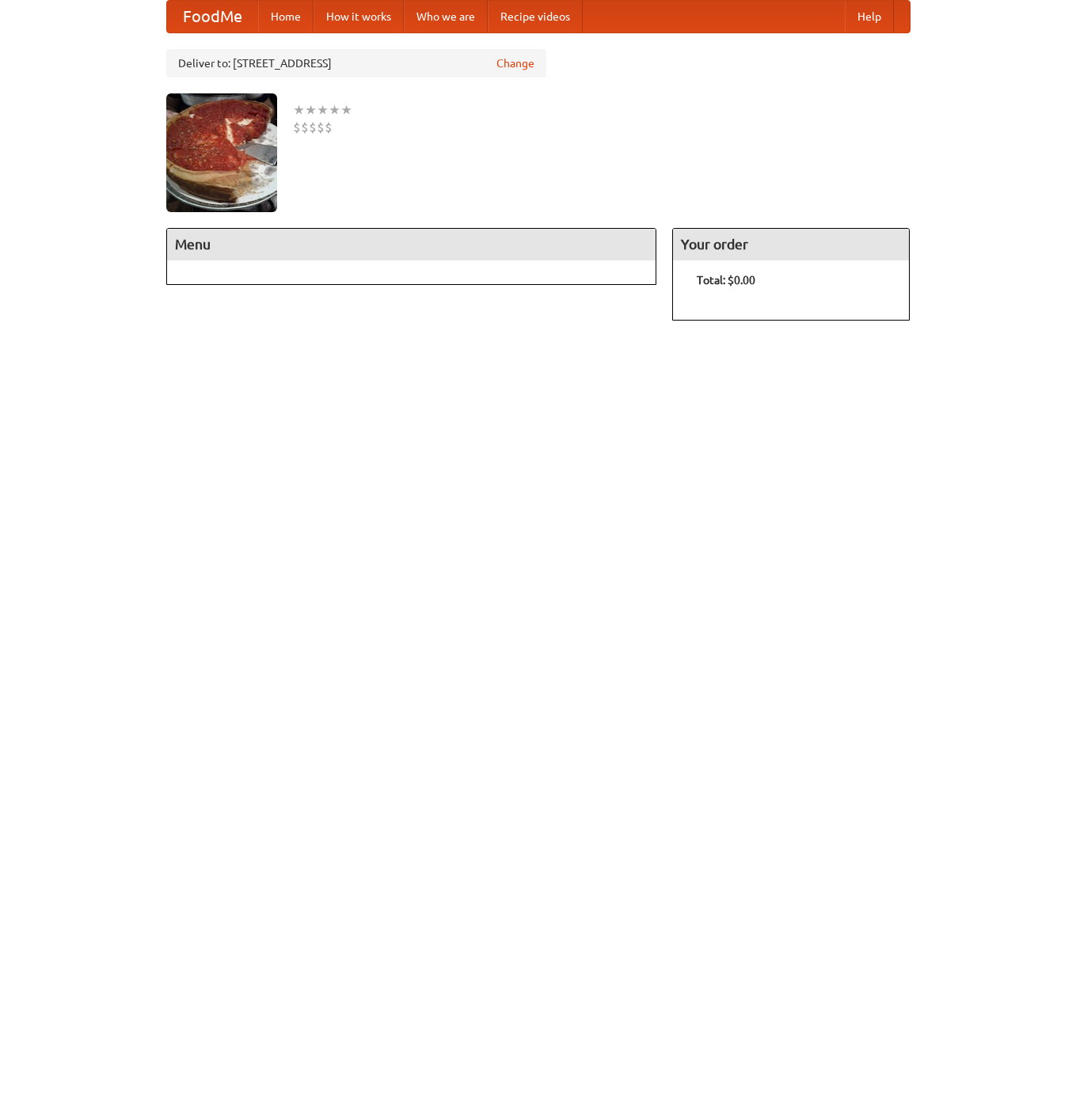 This screenshot has height=1120, width=1076. Describe the element at coordinates (726, 280) in the screenshot. I see `b: Total: $0.00` at that location.